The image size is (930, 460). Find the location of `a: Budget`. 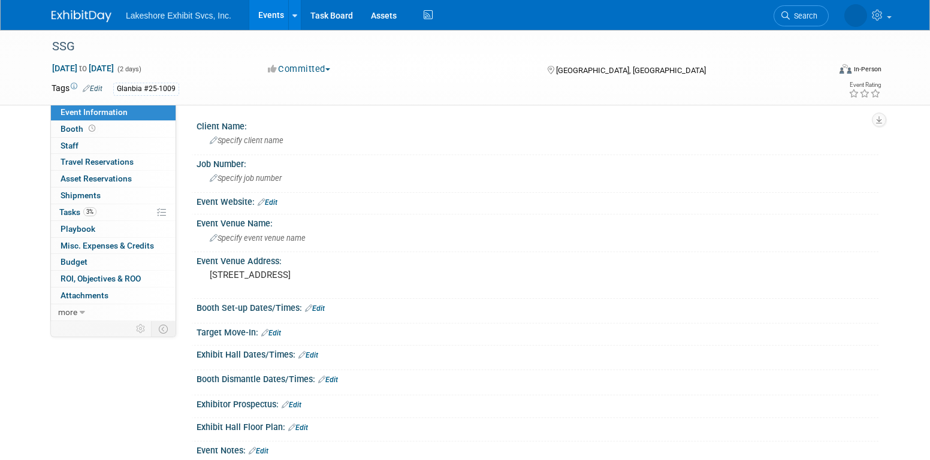

a: Budget is located at coordinates (113, 262).